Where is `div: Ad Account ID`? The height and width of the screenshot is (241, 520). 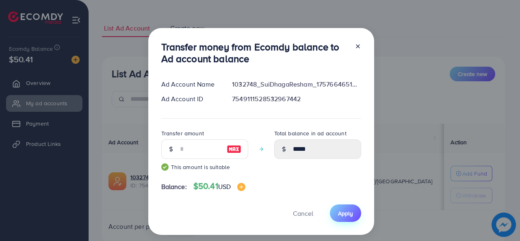 div: Ad Account ID is located at coordinates (190, 99).